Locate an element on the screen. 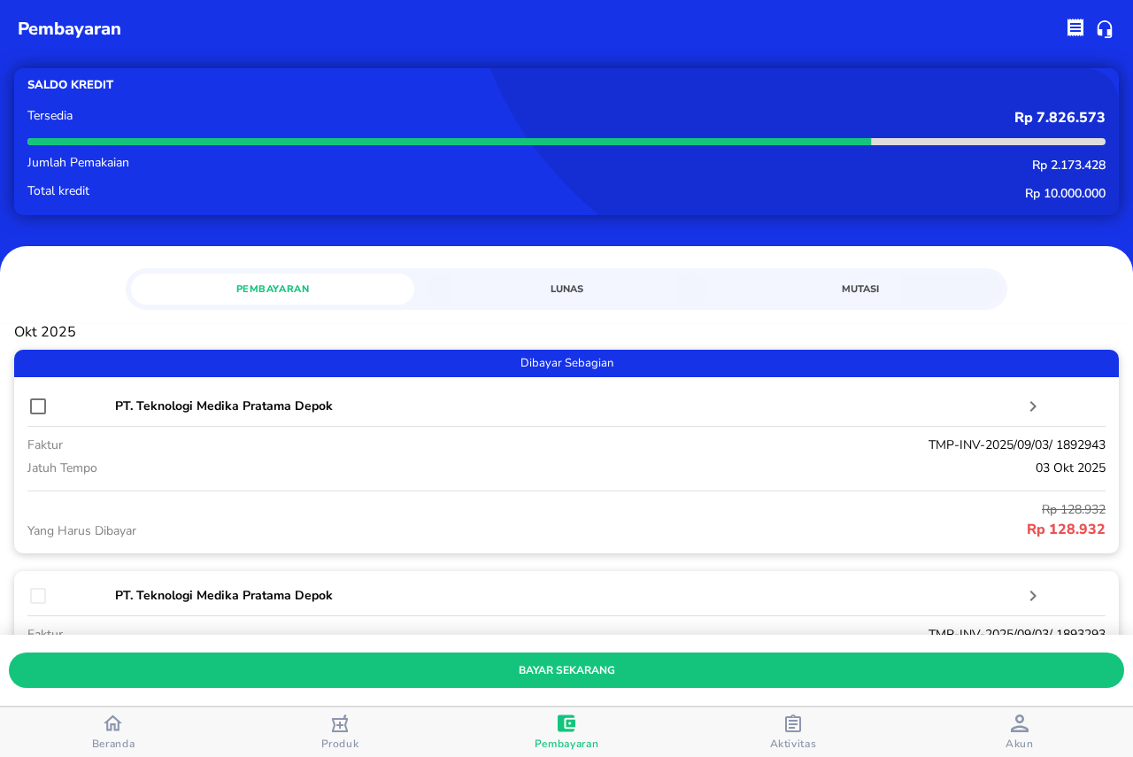  p: TMP-INV-2025/09/03/ 1892943 is located at coordinates (791, 444).